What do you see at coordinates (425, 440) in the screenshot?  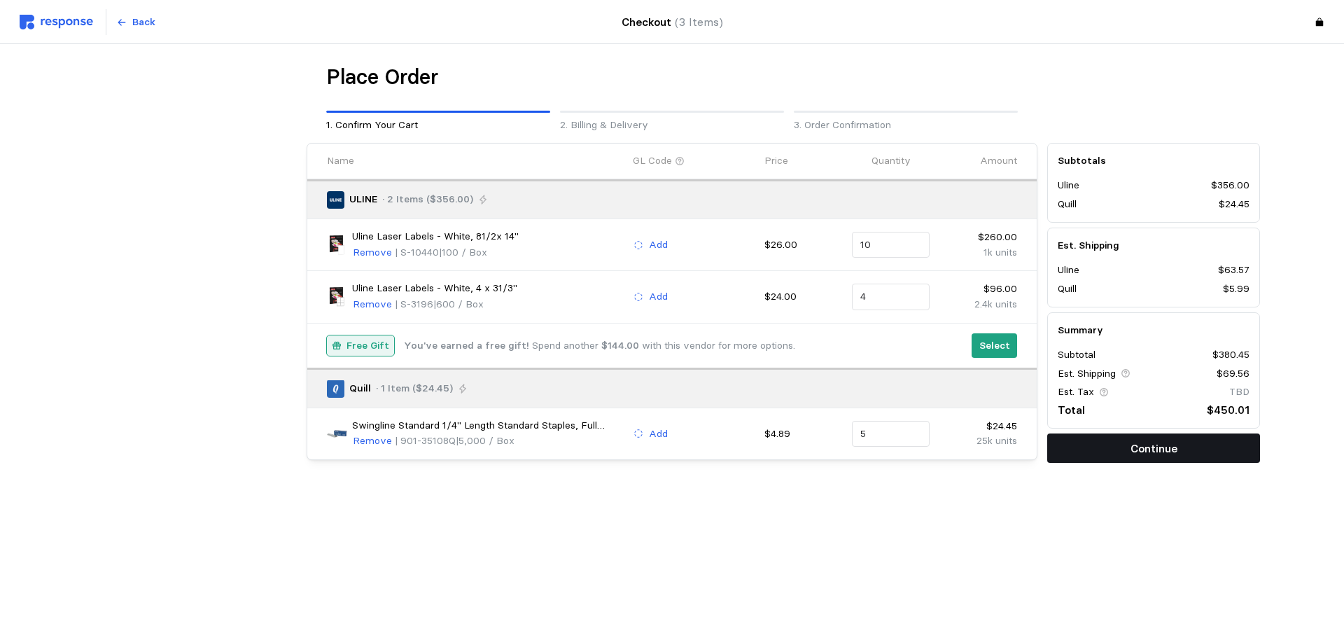 I see `span: | 901-35108Q` at bounding box center [425, 440].